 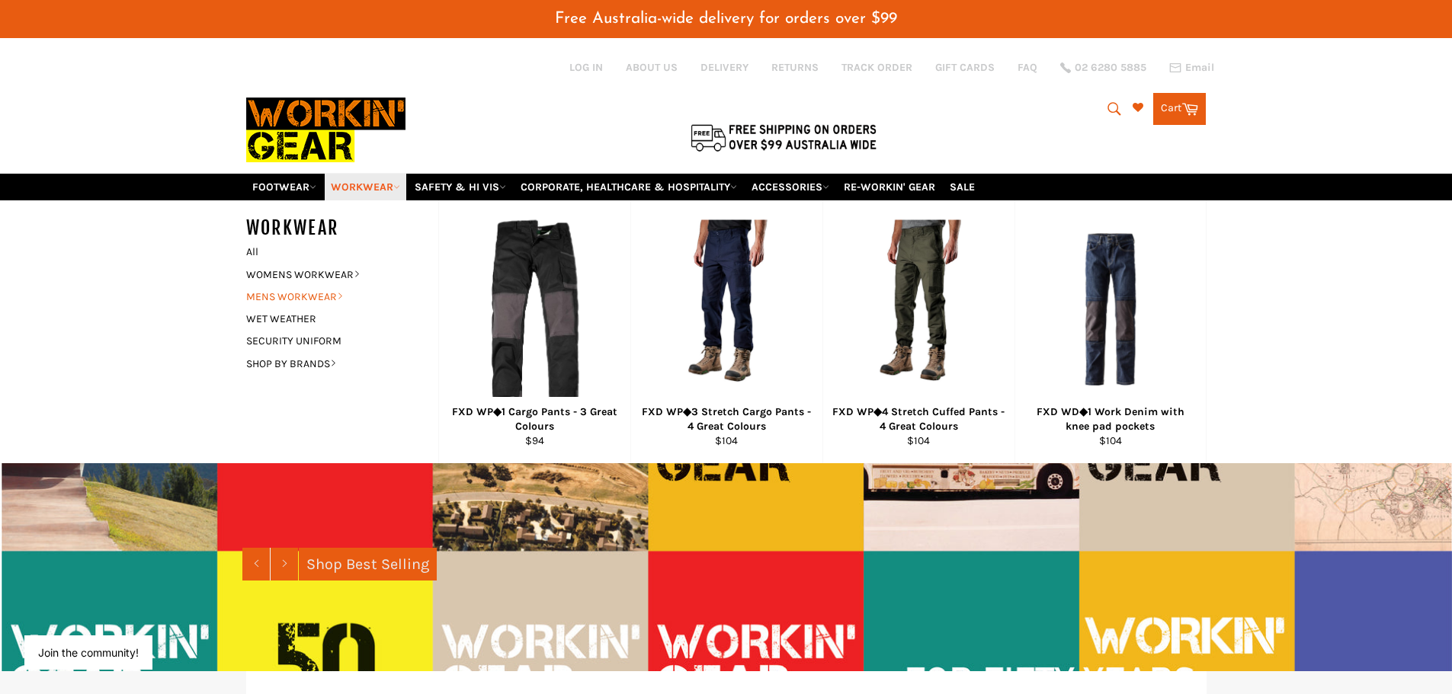 What do you see at coordinates (1103, 68) in the screenshot?
I see `a: 02 6280 5885` at bounding box center [1103, 68].